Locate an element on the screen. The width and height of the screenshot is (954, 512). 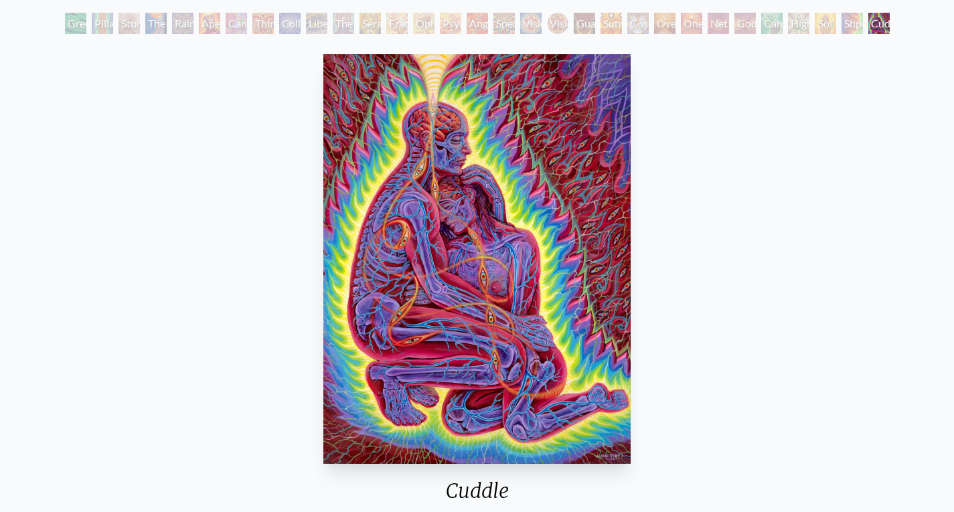
div: Rainbow Eye Ripple is located at coordinates (183, 23).